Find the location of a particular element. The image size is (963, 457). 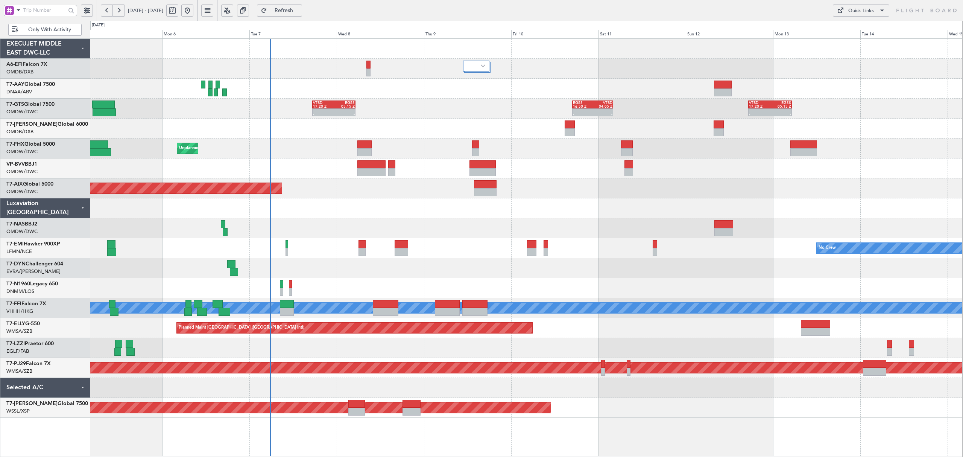

div: Sun 5 is located at coordinates (119, 34).